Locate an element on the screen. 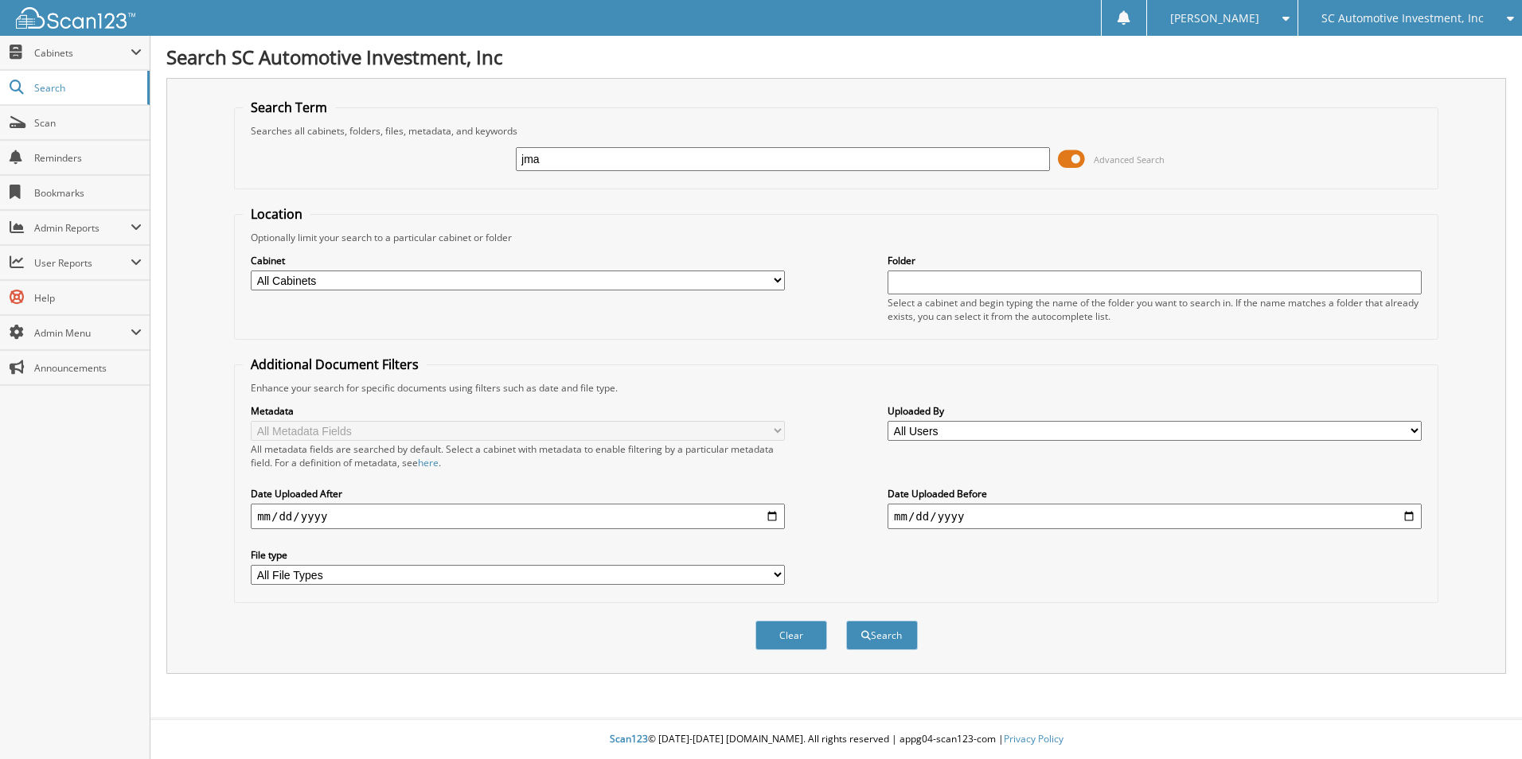  span: Help is located at coordinates (88, 298).